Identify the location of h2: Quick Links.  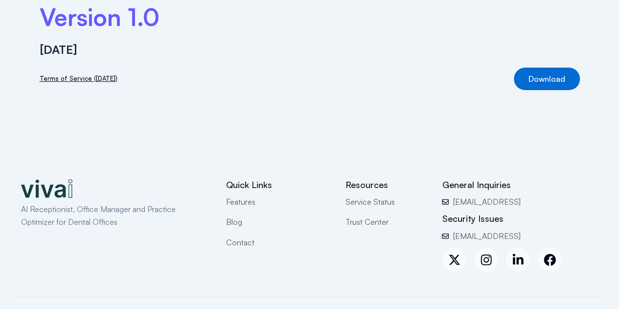
(279, 185).